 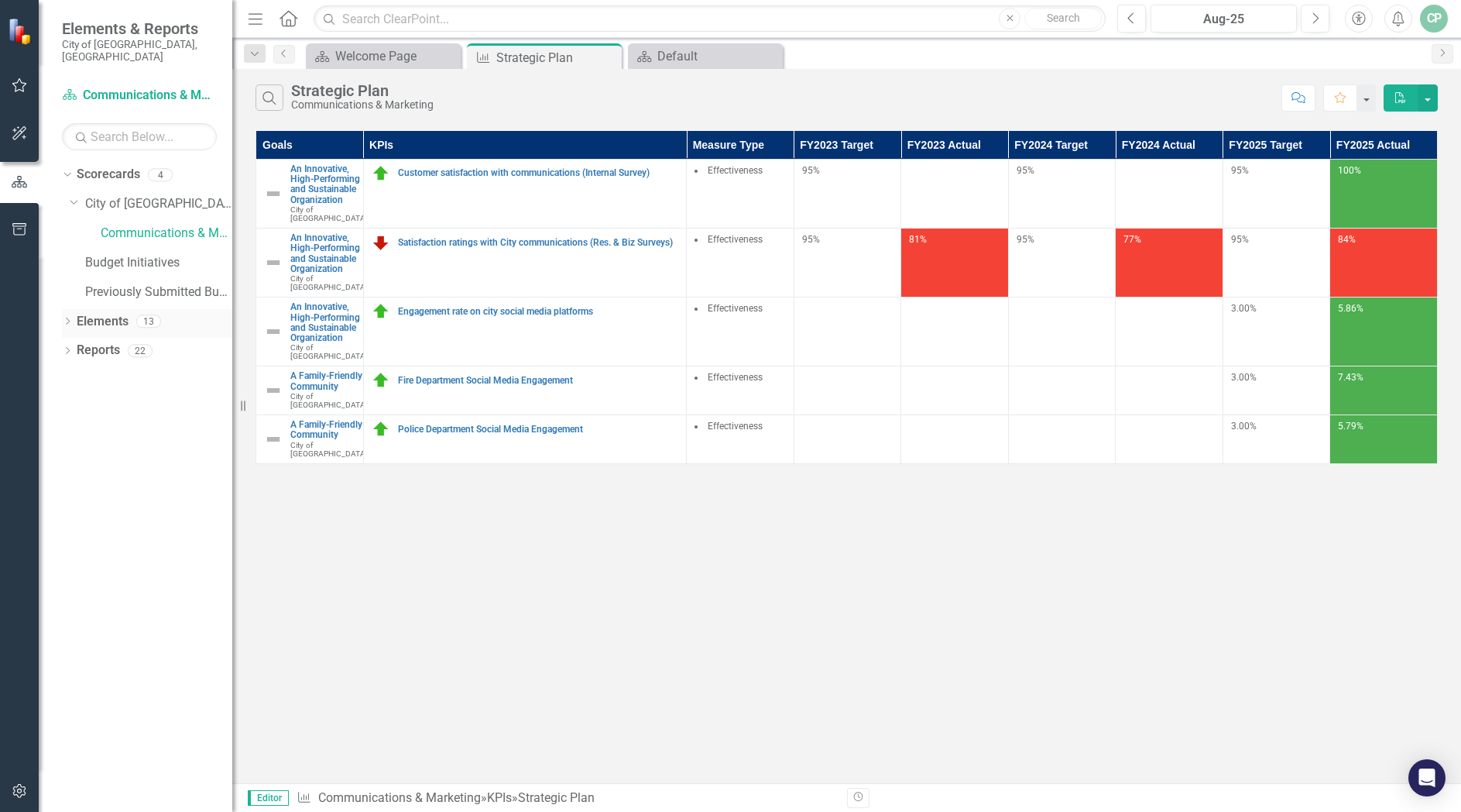 What do you see at coordinates (396, 55) in the screenshot?
I see `div: Welcome Page` at bounding box center [396, 55].